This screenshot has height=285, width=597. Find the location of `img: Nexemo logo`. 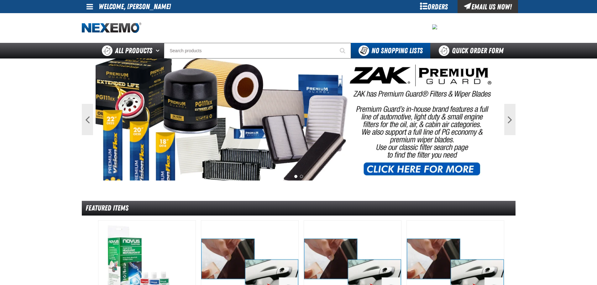

img: Nexemo logo is located at coordinates (112, 28).